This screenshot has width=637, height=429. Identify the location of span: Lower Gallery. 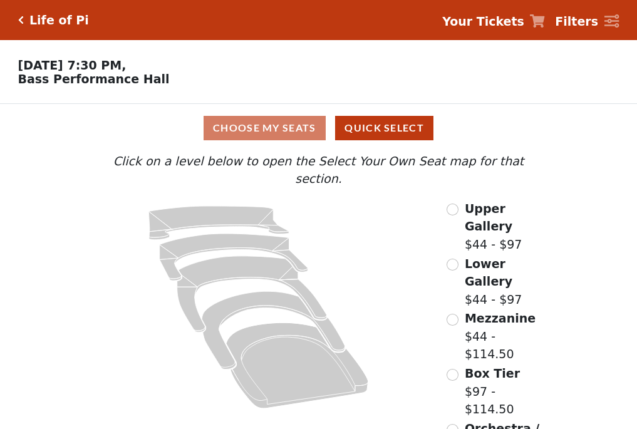
(489, 273).